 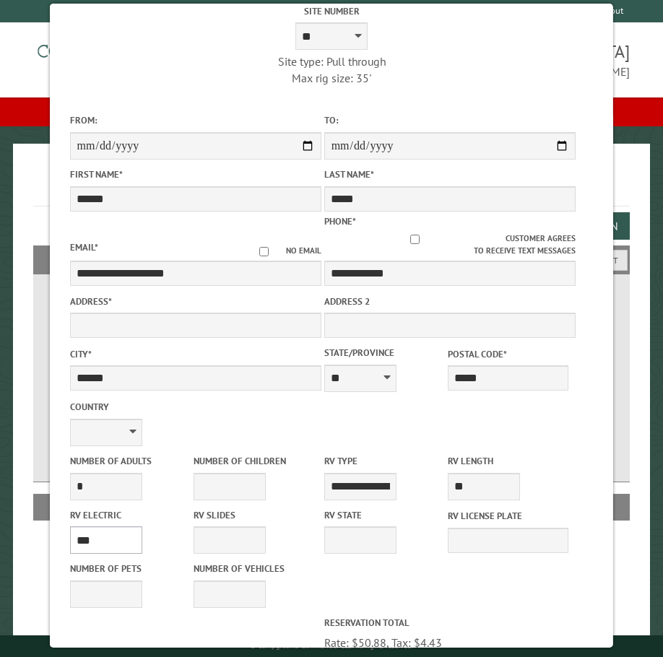 I want to click on label: RV State, so click(x=383, y=515).